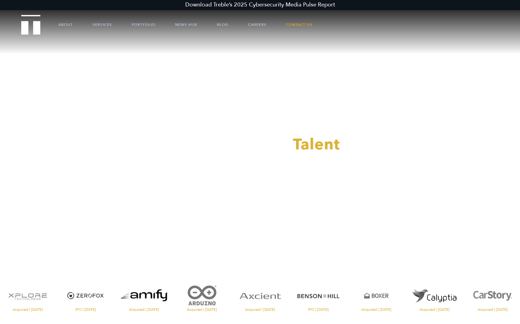  What do you see at coordinates (186, 25) in the screenshot?
I see `a: News Hub` at bounding box center [186, 25].